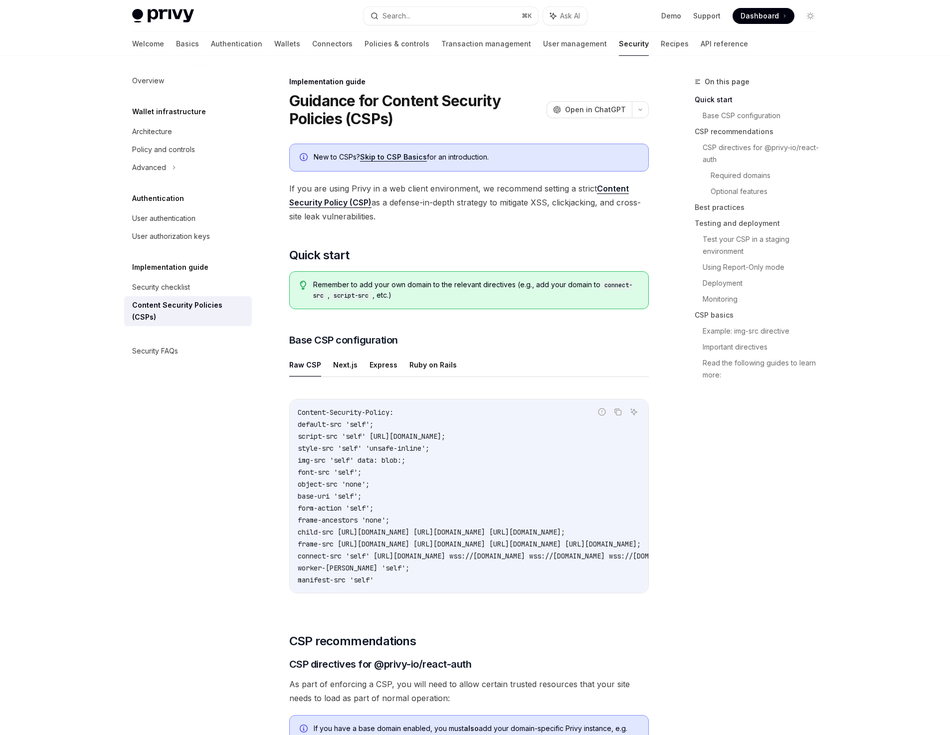  I want to click on a: Test your CSP in a staging environment, so click(764, 245).